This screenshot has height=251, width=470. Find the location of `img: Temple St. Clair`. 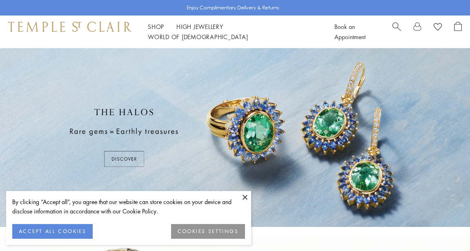

img: Temple St. Clair is located at coordinates (70, 27).